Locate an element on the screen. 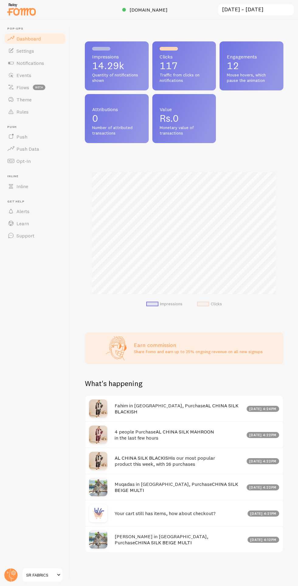 The image size is (298, 586). span: Clicks is located at coordinates (184, 57).